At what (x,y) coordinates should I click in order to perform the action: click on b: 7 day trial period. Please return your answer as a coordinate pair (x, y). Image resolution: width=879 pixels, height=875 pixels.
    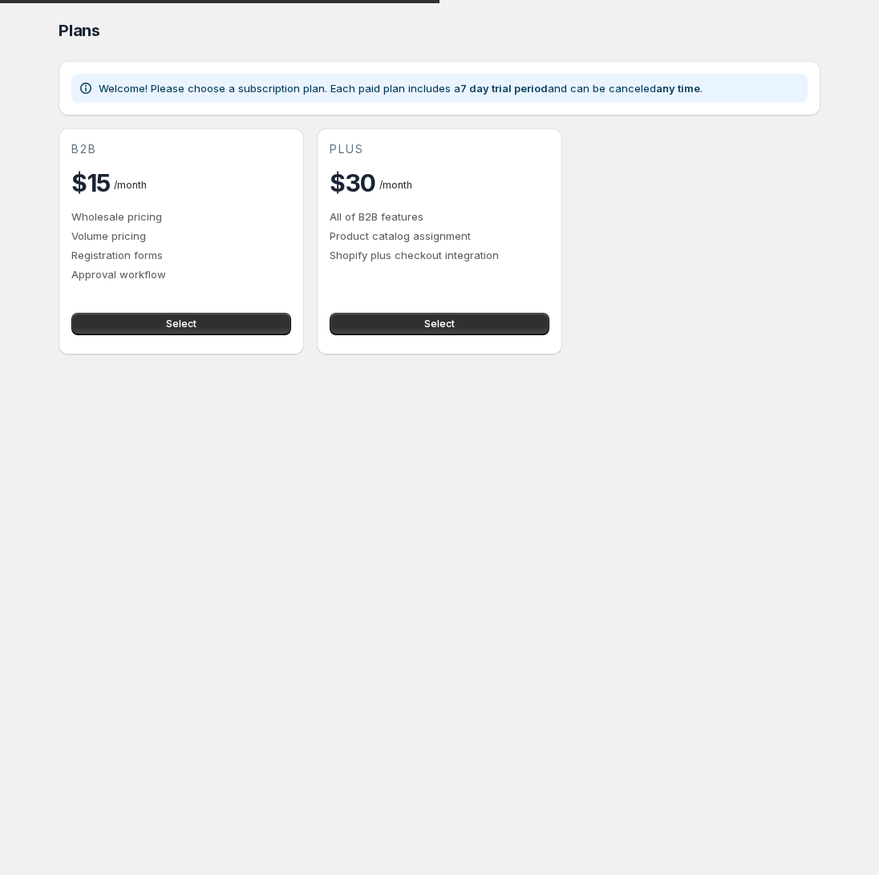
    Looking at the image, I should click on (504, 88).